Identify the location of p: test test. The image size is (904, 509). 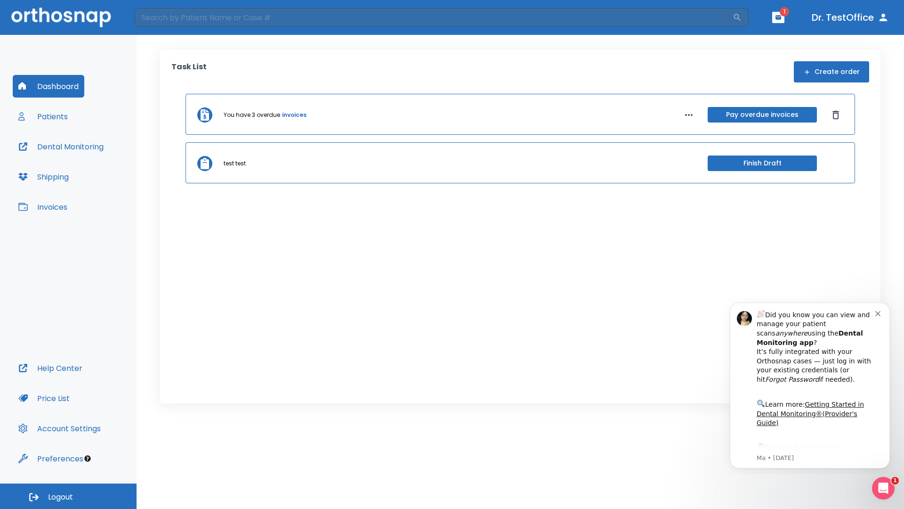
(235, 163).